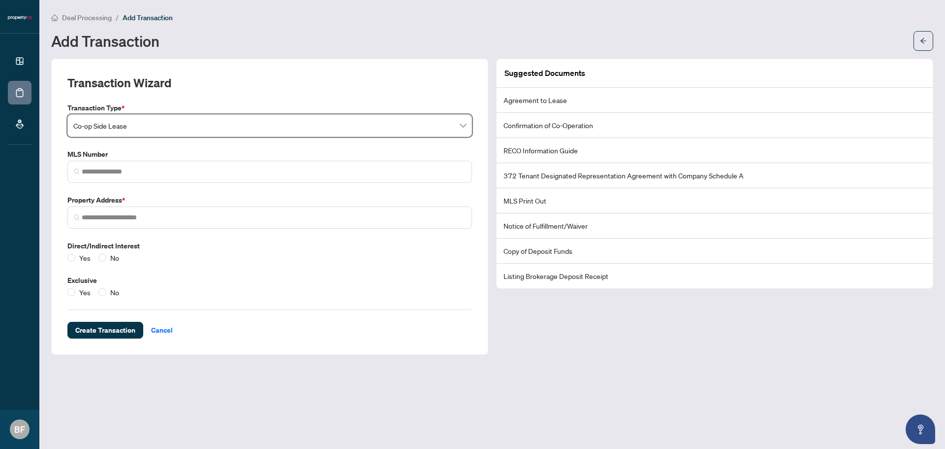 The image size is (945, 449). What do you see at coordinates (270, 126) in the screenshot?
I see `span: Co-op Side Lease` at bounding box center [270, 126].